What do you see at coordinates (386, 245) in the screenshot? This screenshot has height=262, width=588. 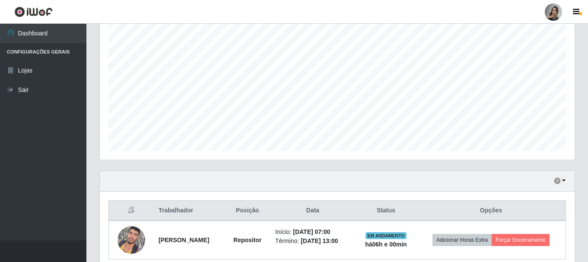 I see `strong: há 06 h e 00 min` at bounding box center [386, 245].